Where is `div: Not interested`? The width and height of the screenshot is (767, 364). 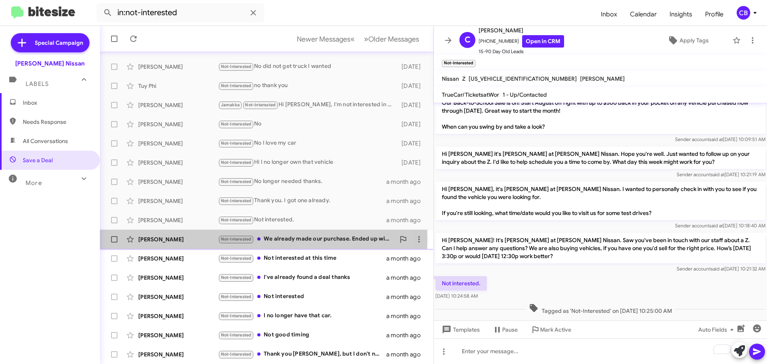 div: Not interested is located at coordinates (302, 297).